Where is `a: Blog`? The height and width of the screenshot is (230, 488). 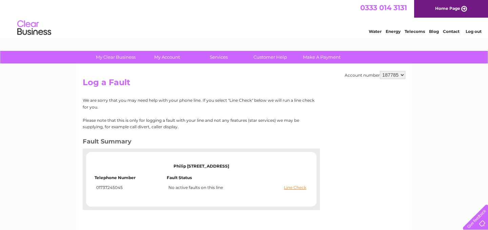 a: Blog is located at coordinates (434, 31).